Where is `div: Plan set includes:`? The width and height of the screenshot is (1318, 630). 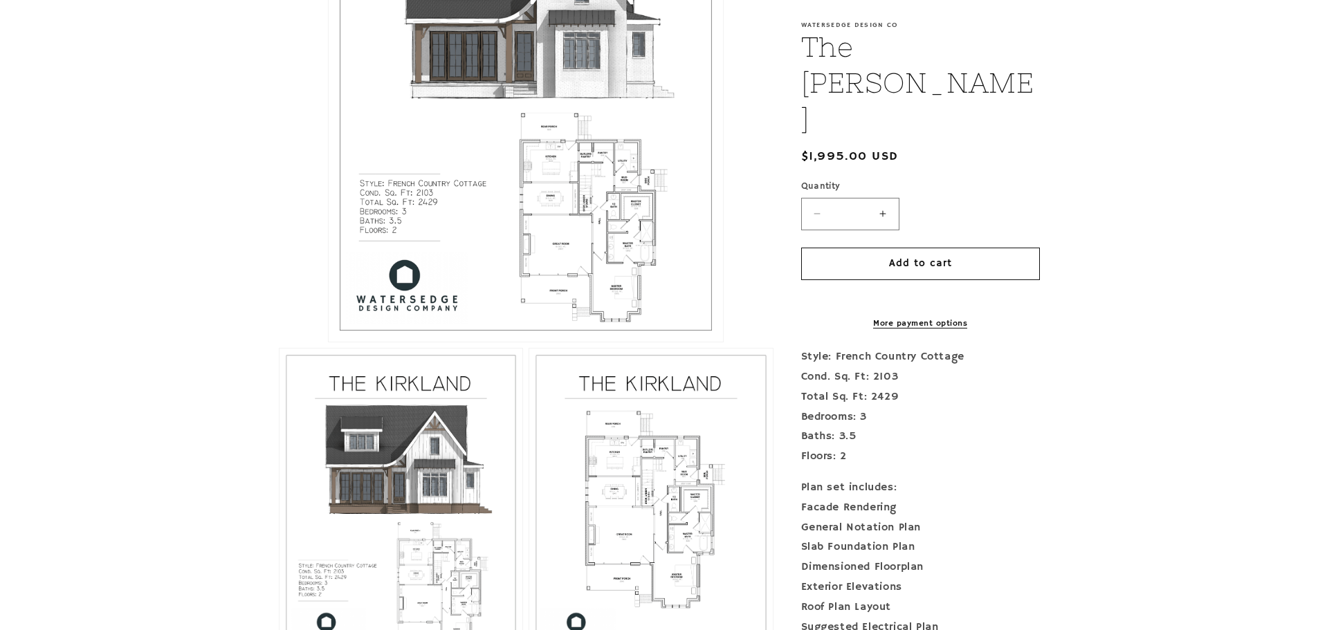
div: Plan set includes: is located at coordinates (920, 488).